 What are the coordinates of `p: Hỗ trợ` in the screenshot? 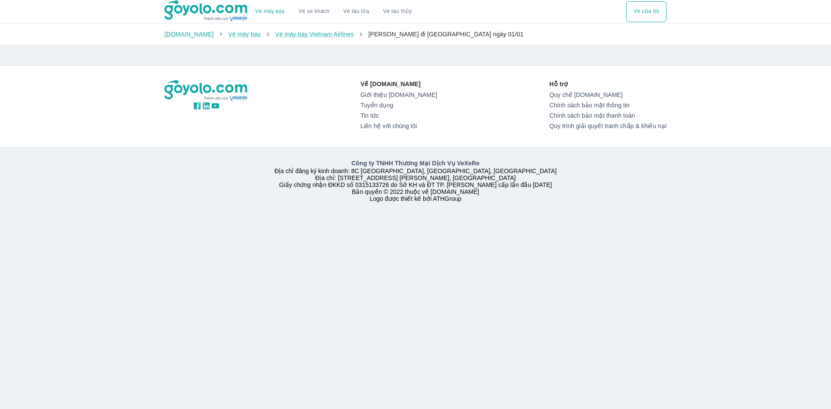 It's located at (608, 84).